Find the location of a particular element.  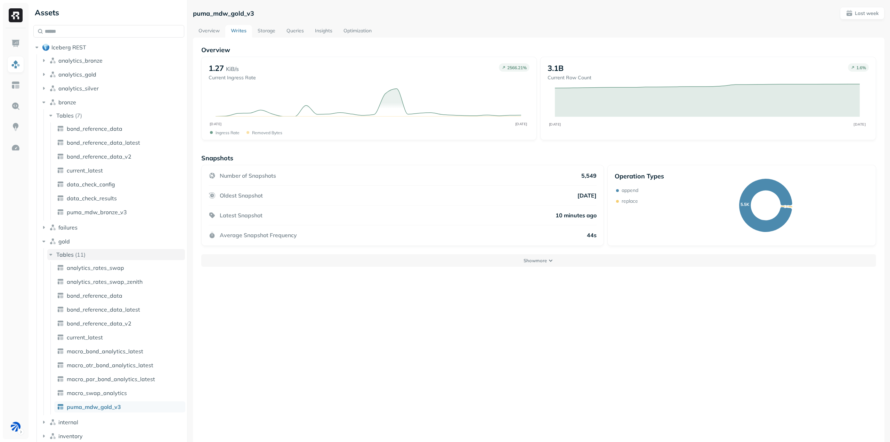

img: Asset Explorer is located at coordinates (16, 85).